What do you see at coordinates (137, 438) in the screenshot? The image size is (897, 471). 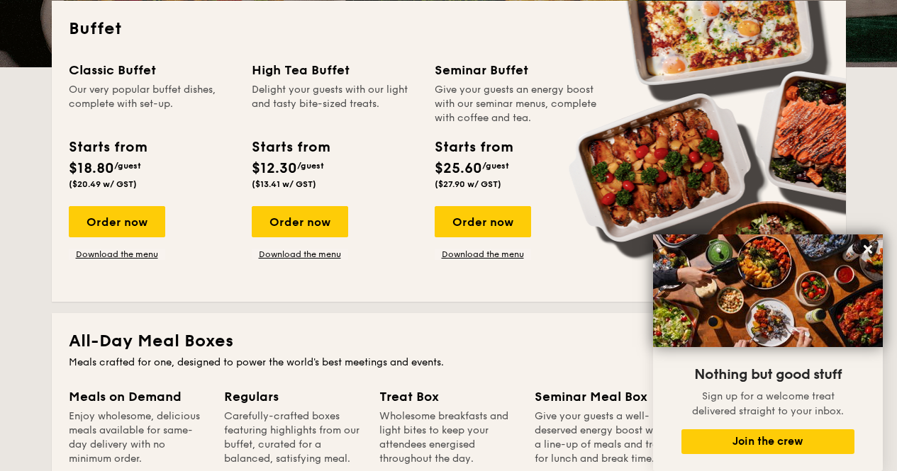 I see `div: Enjoy wholesome, delicious meals available for same-day delivery with no minimum order.` at bounding box center [137, 438].